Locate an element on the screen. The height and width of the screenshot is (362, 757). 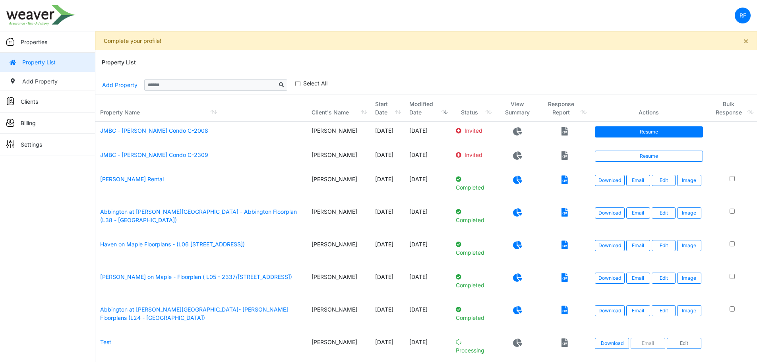
img: sidemenu_properties.png is located at coordinates (10, 42).